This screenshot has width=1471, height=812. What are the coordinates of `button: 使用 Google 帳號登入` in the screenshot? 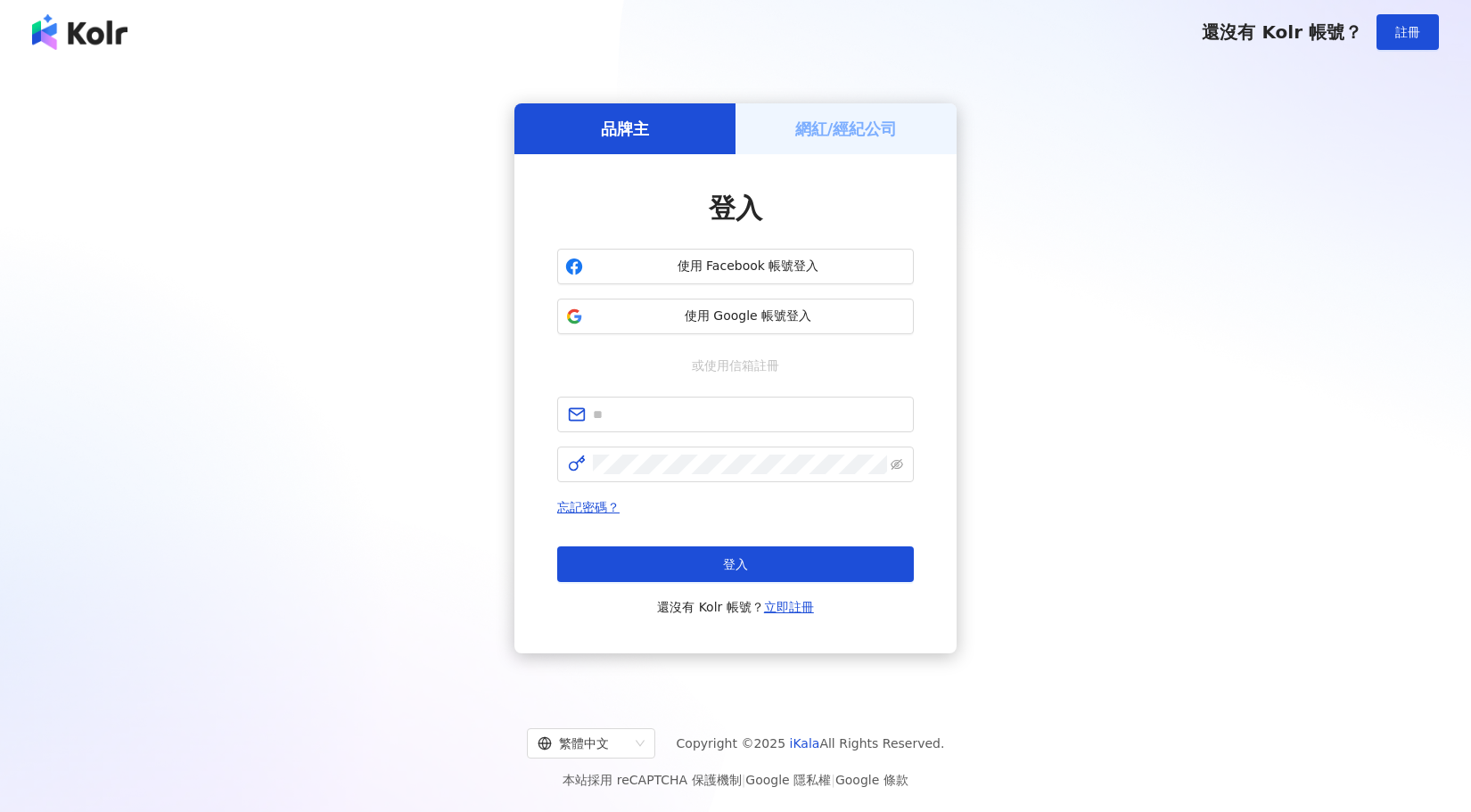 It's located at (735, 317).